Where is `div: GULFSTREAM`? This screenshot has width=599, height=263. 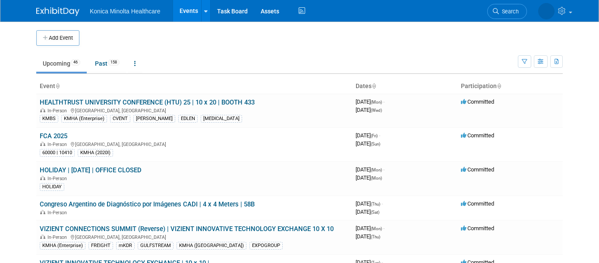 div: GULFSTREAM is located at coordinates (155, 246).